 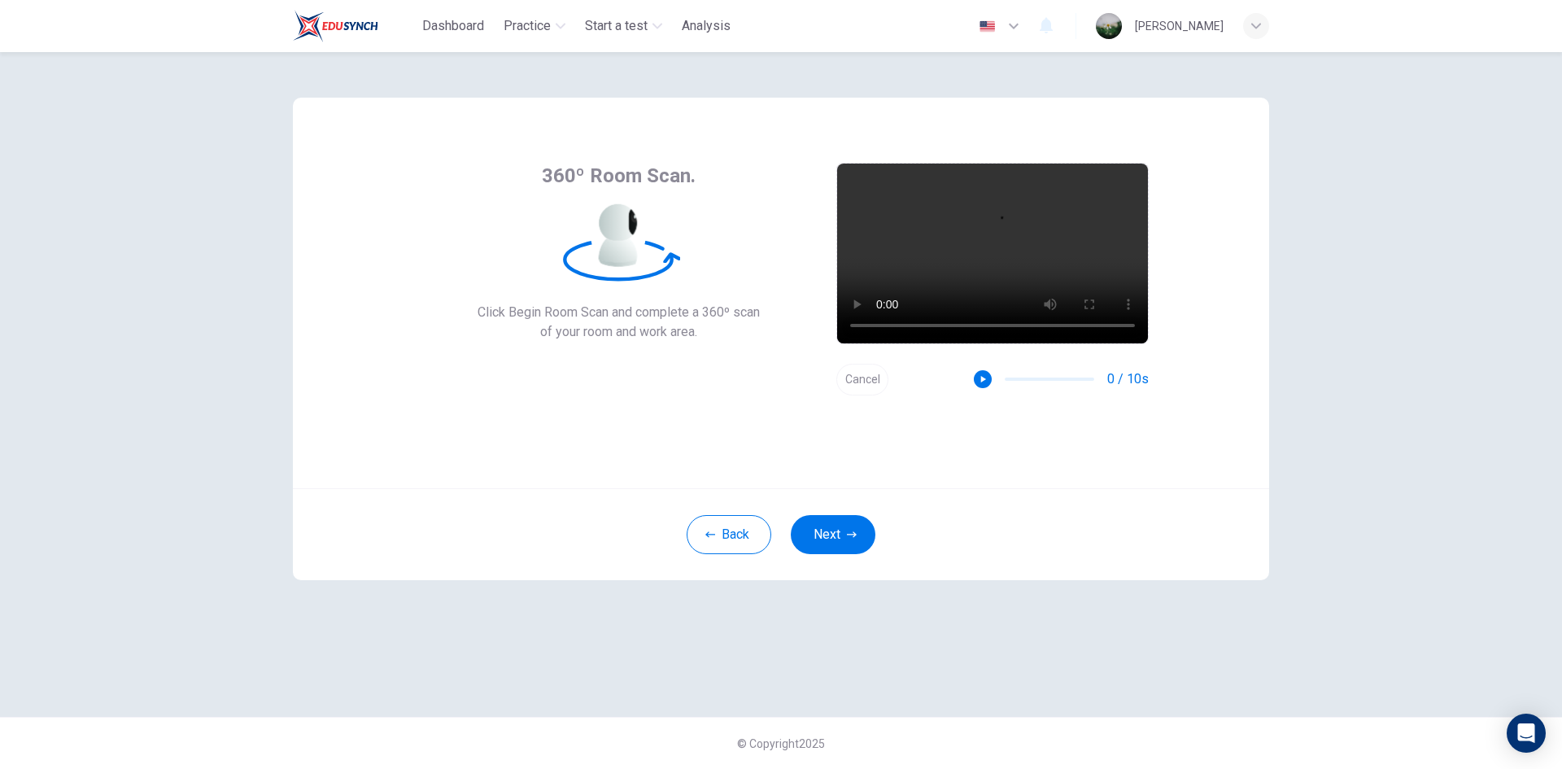 I want to click on span: Click Begin Room Scan and complete a 360º scan, so click(x=618, y=312).